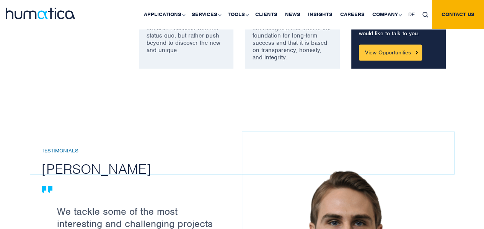 This screenshot has height=229, width=484. What do you see at coordinates (292, 43) in the screenshot?
I see `p: We recognize that trust is the foundation for long-term success and that it is based on transpare...` at bounding box center [292, 43].